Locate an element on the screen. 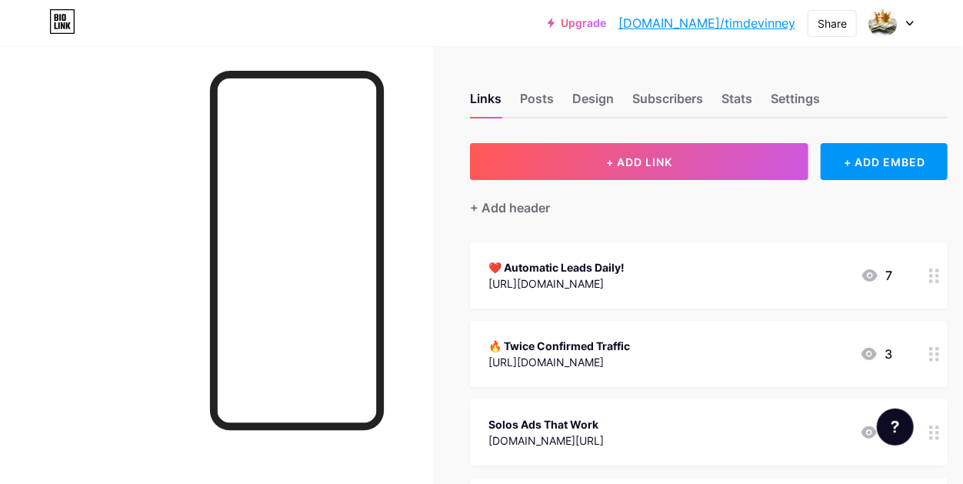 The height and width of the screenshot is (484, 963). div: + Add header is located at coordinates (510, 208).